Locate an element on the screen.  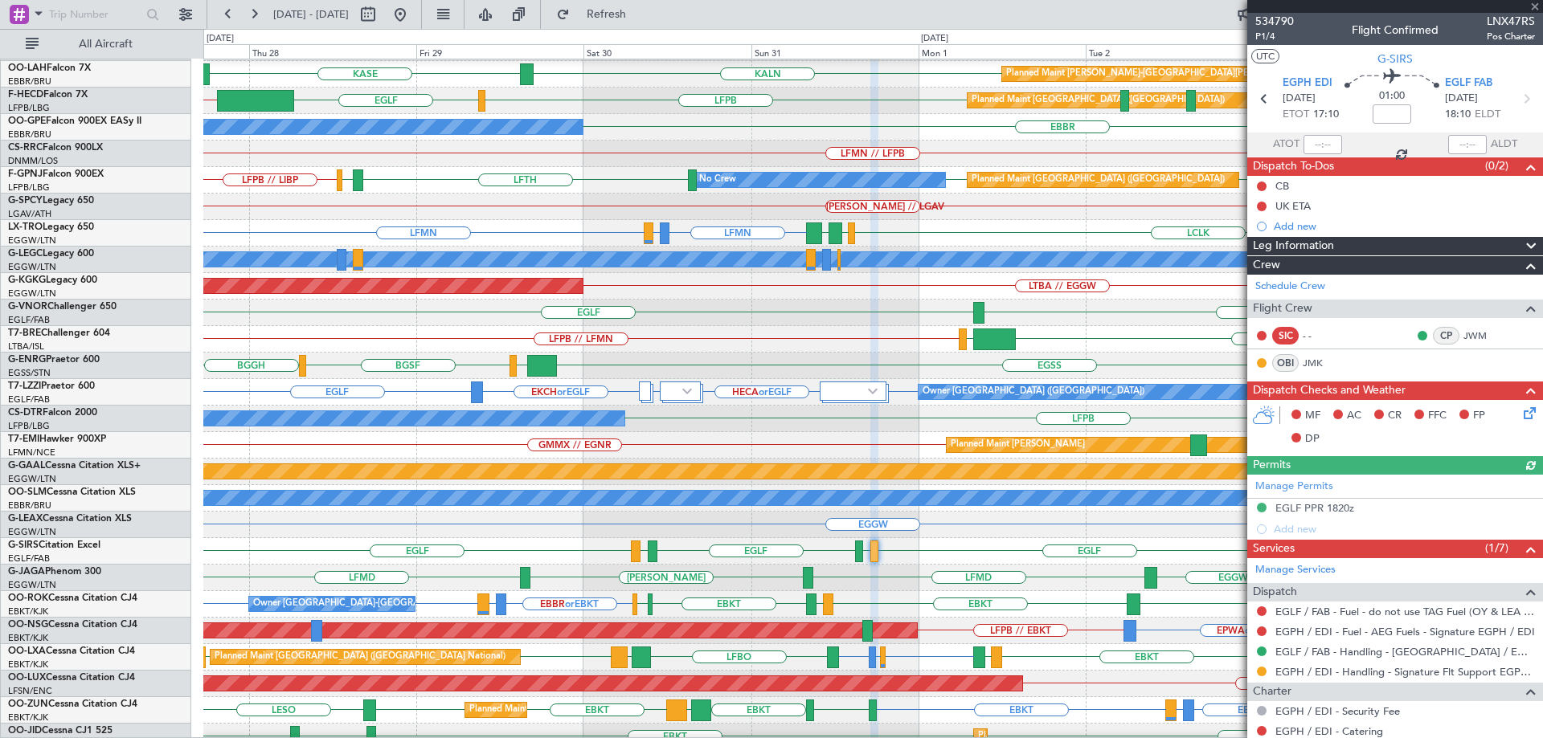
span: OO-LXA is located at coordinates (27, 652).